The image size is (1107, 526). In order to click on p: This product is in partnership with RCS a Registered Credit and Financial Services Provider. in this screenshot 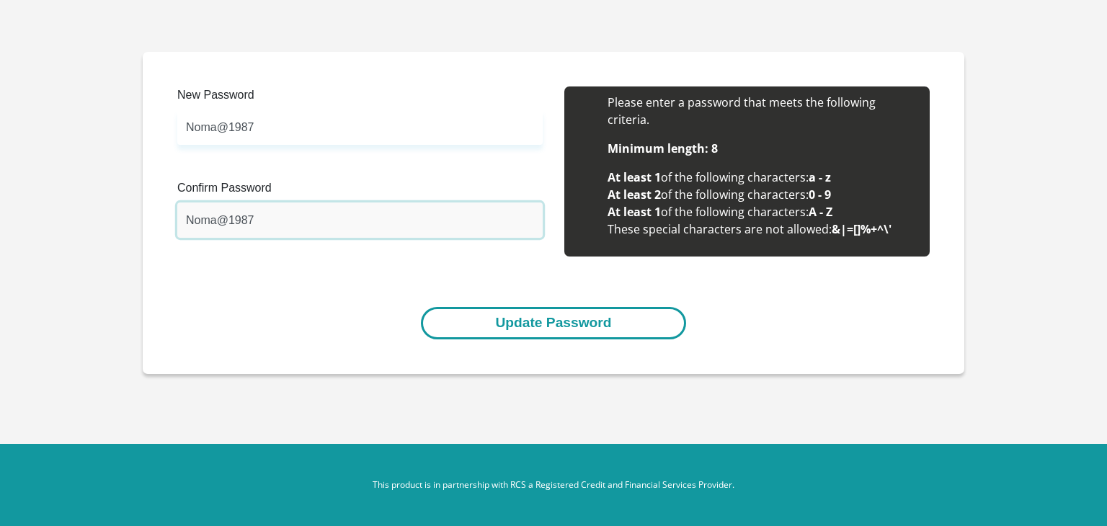, I will do `click(554, 485)`.